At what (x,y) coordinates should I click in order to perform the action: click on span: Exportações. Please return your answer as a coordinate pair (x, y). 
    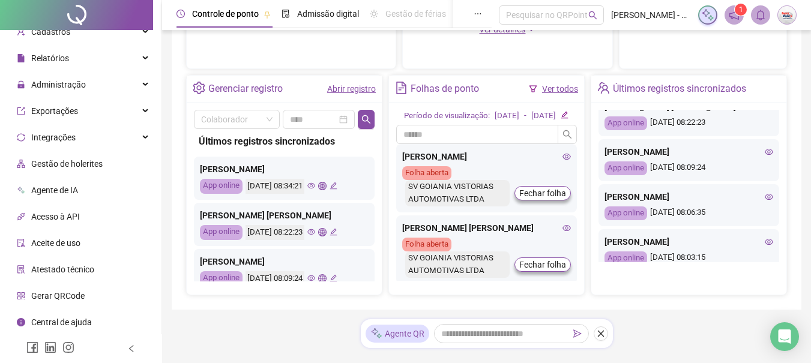
    Looking at the image, I should click on (55, 111).